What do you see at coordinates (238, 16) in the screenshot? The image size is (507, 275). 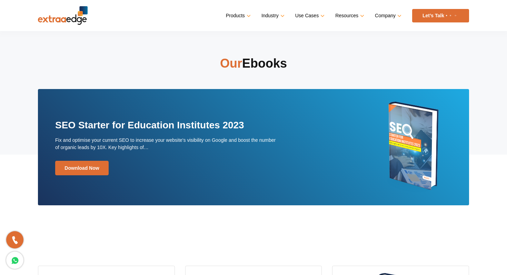 I see `a: Products` at bounding box center [238, 16].